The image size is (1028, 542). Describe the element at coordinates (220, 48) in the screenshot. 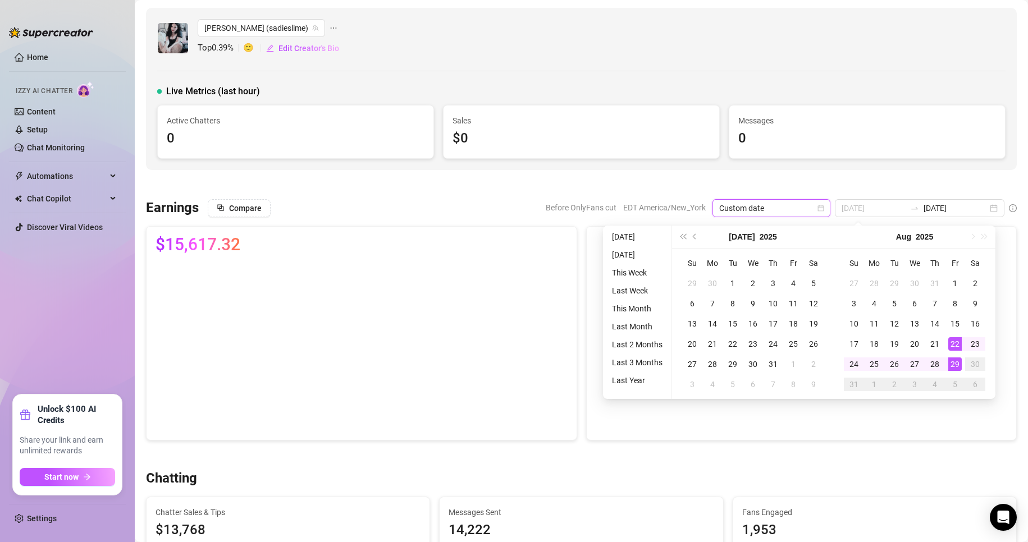

I see `span: Top 0.39 %` at that location.